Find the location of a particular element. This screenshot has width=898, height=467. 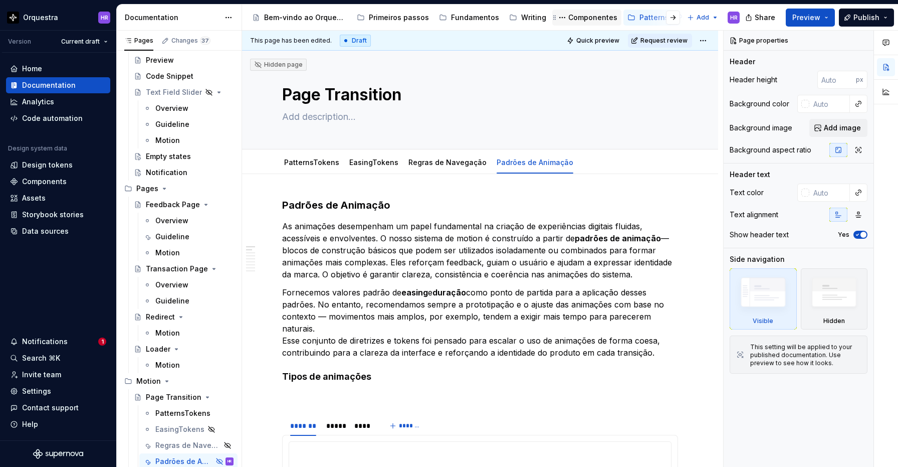

p: As animações desempenham um papel fundamental na criação de experiências digitais fluidas, acessí... is located at coordinates (480, 250).